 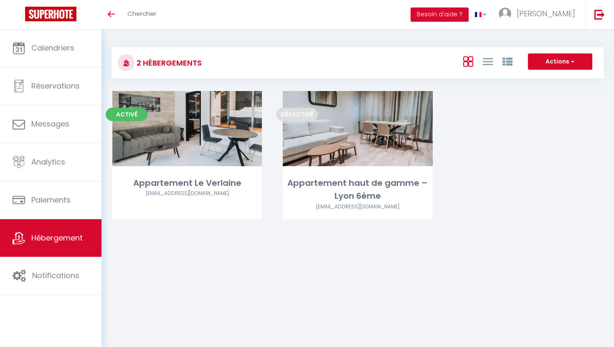 I want to click on button: Actions, so click(x=560, y=62).